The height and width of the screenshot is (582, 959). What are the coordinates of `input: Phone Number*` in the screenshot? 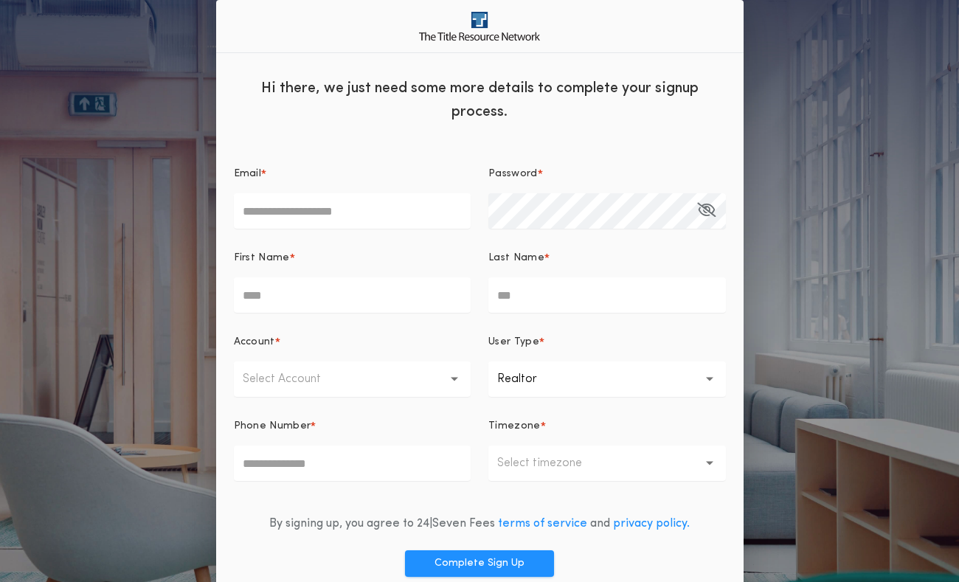 It's located at (352, 463).